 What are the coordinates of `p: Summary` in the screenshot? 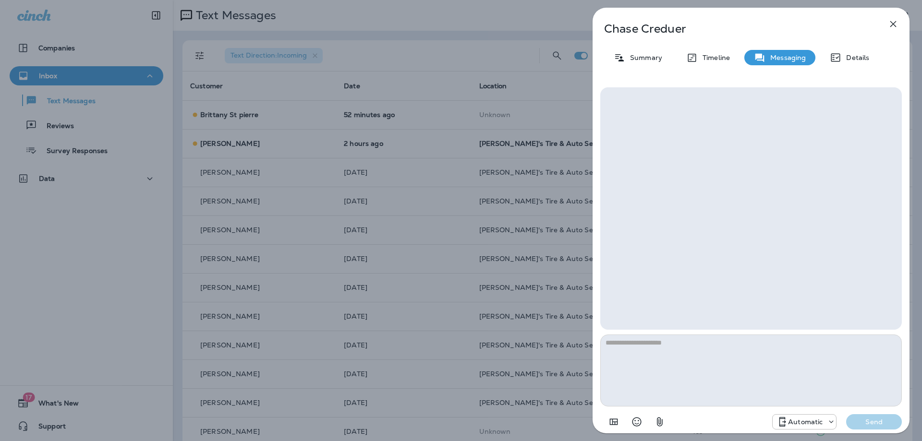 It's located at (643, 58).